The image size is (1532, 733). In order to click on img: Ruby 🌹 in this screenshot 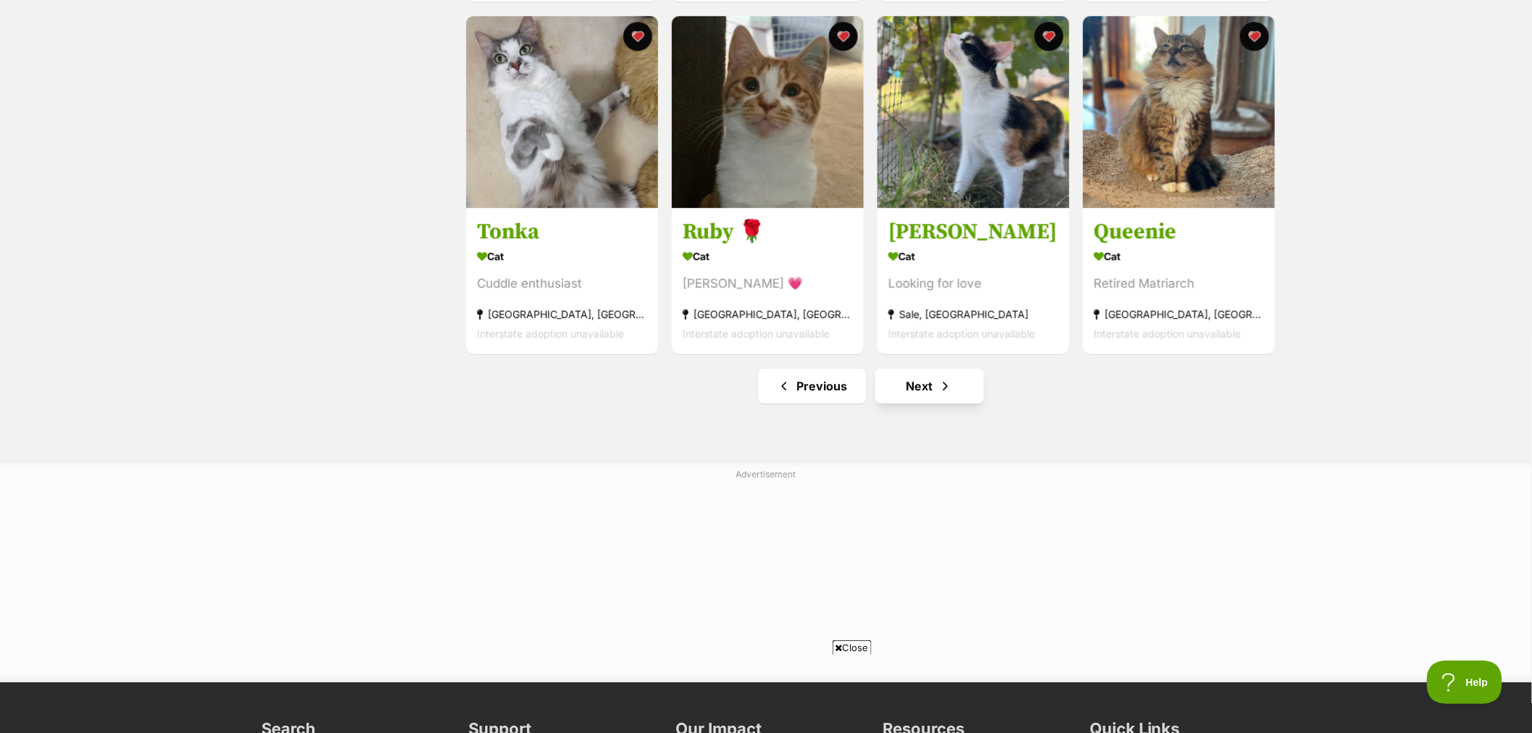, I will do `click(768, 112)`.